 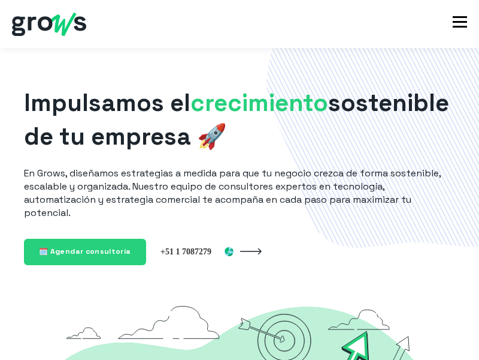 I want to click on p: En Grows, diseñamos estrategias a medida para que tu negocio crezca de forma sostenible, escalabl..., so click(x=240, y=193).